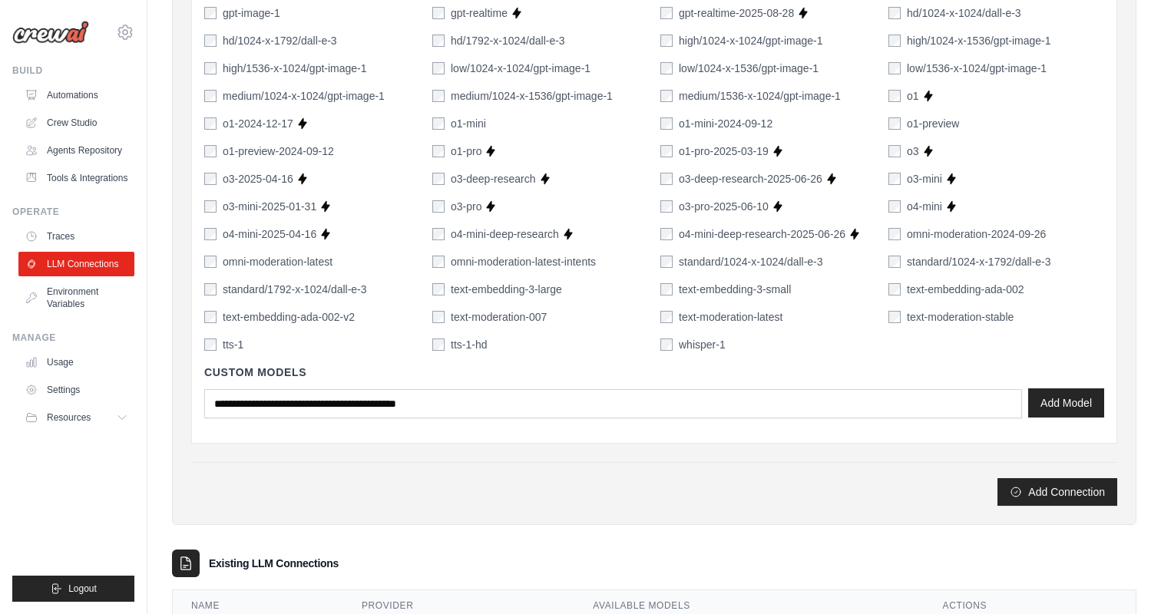 Image resolution: width=1161 pixels, height=614 pixels. I want to click on button: Logout, so click(73, 589).